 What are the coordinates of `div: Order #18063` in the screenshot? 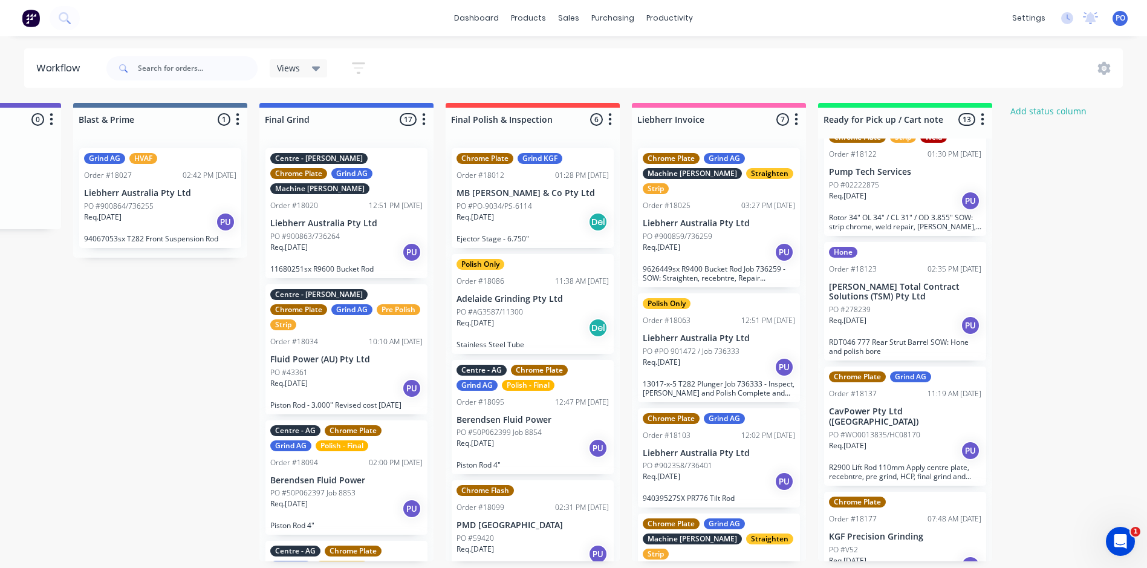 It's located at (666, 320).